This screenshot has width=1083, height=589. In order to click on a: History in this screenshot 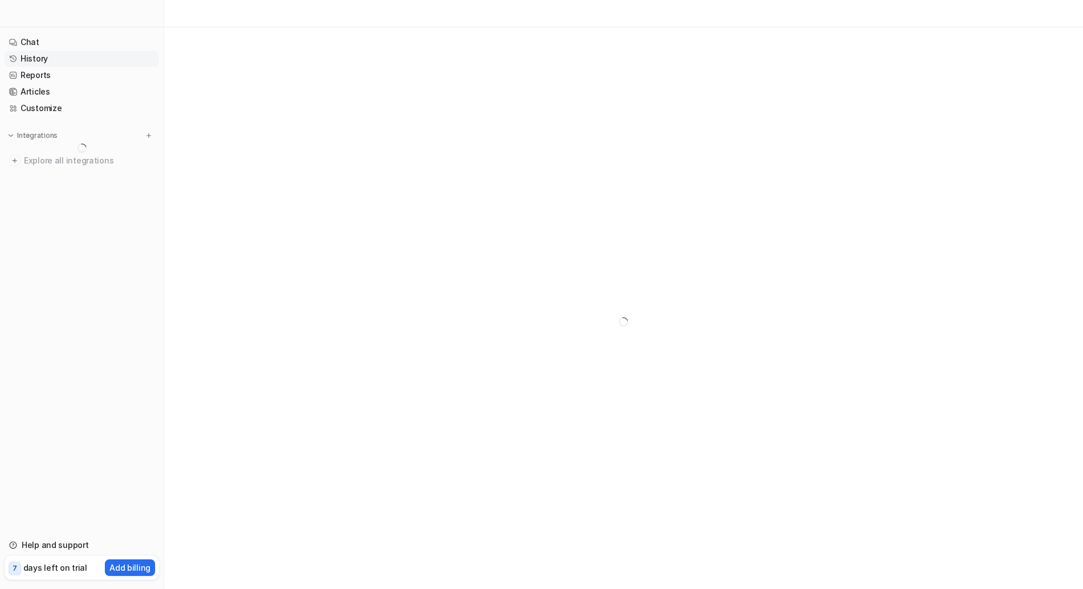, I will do `click(81, 59)`.